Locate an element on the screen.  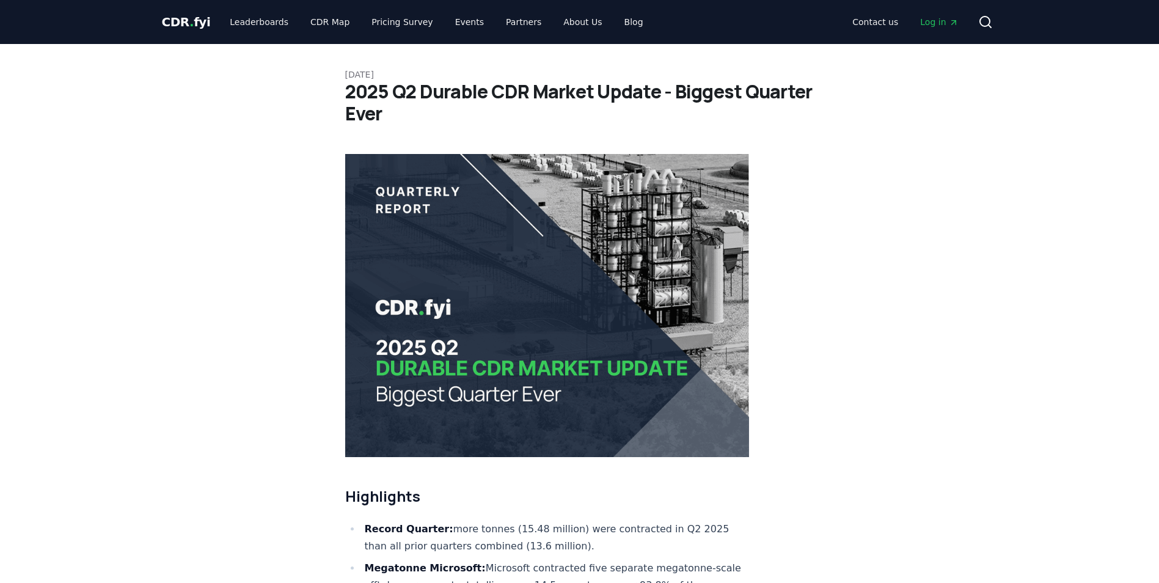
li: more tonnes (15.48 million) were contracted in Q2 2025 than all prior quarters combined (13.6 mil... is located at coordinates (556, 538).